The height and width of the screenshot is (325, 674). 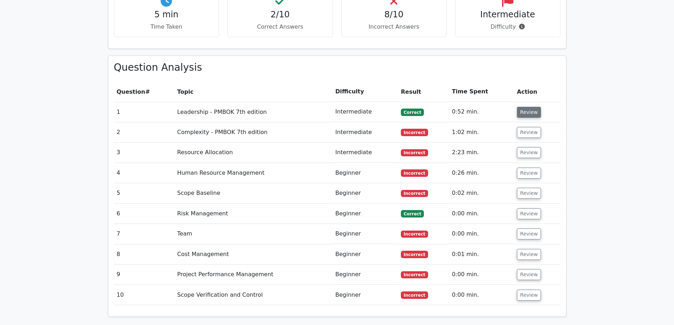 I want to click on td: 0:02 min., so click(x=482, y=193).